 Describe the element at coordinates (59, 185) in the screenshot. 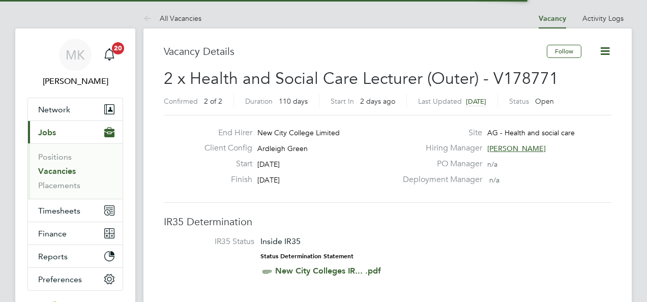

I see `a: Placements` at that location.